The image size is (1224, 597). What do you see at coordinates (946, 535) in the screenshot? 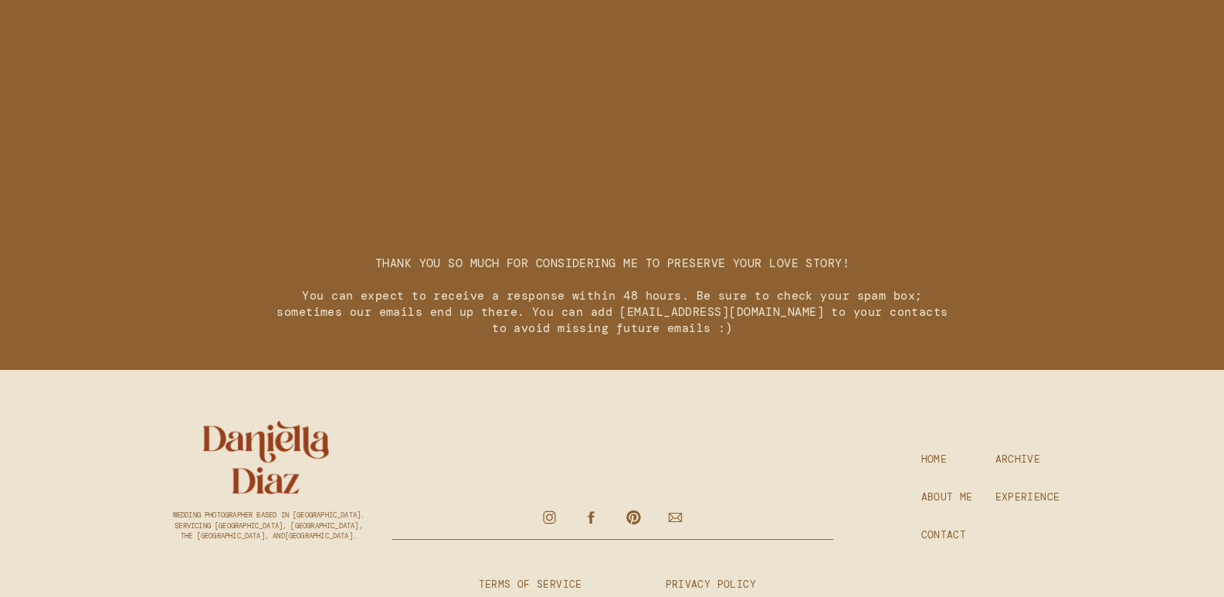
I see `h3: CONTACT` at bounding box center [946, 535].